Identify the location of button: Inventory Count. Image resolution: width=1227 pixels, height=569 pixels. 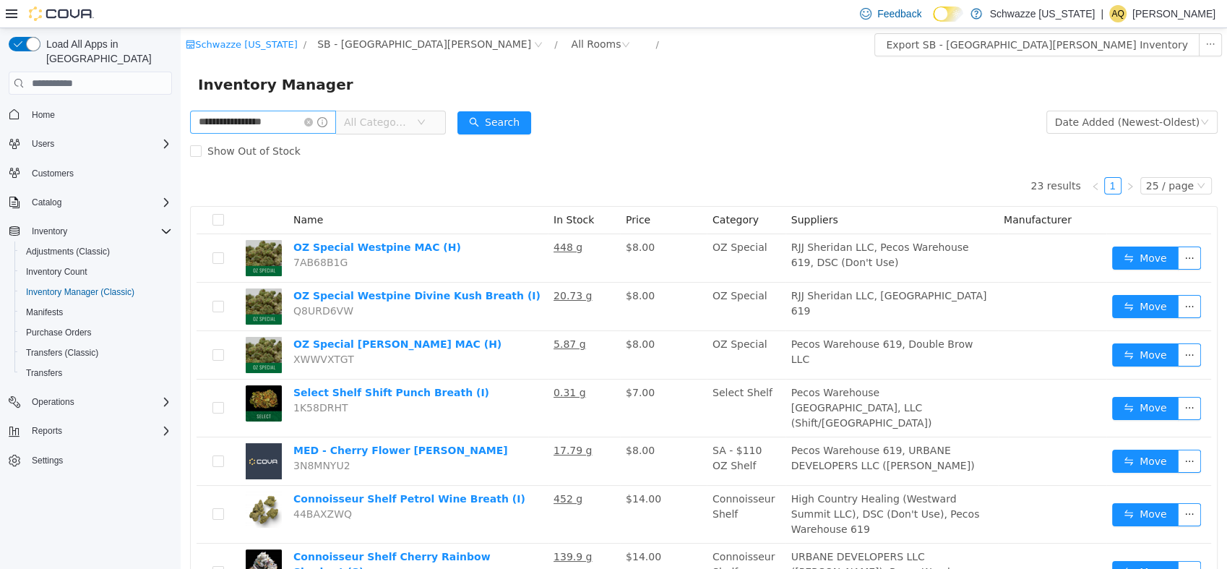
(96, 272).